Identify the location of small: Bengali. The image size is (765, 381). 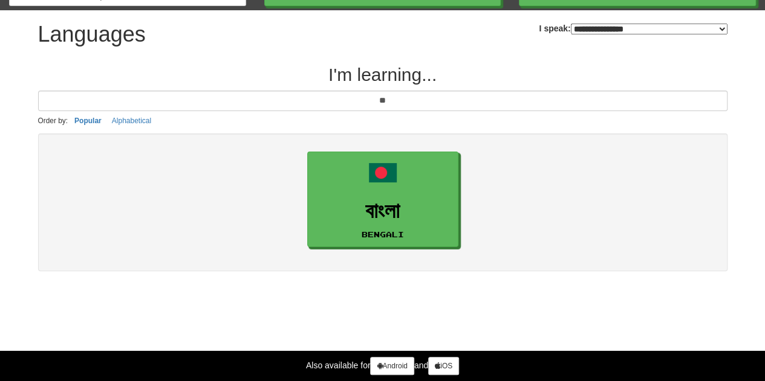
(383, 235).